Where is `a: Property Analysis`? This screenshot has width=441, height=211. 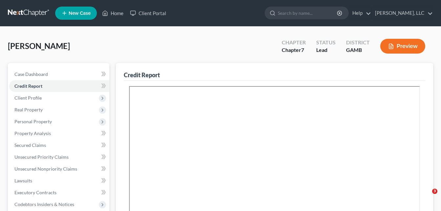 a: Property Analysis is located at coordinates (59, 133).